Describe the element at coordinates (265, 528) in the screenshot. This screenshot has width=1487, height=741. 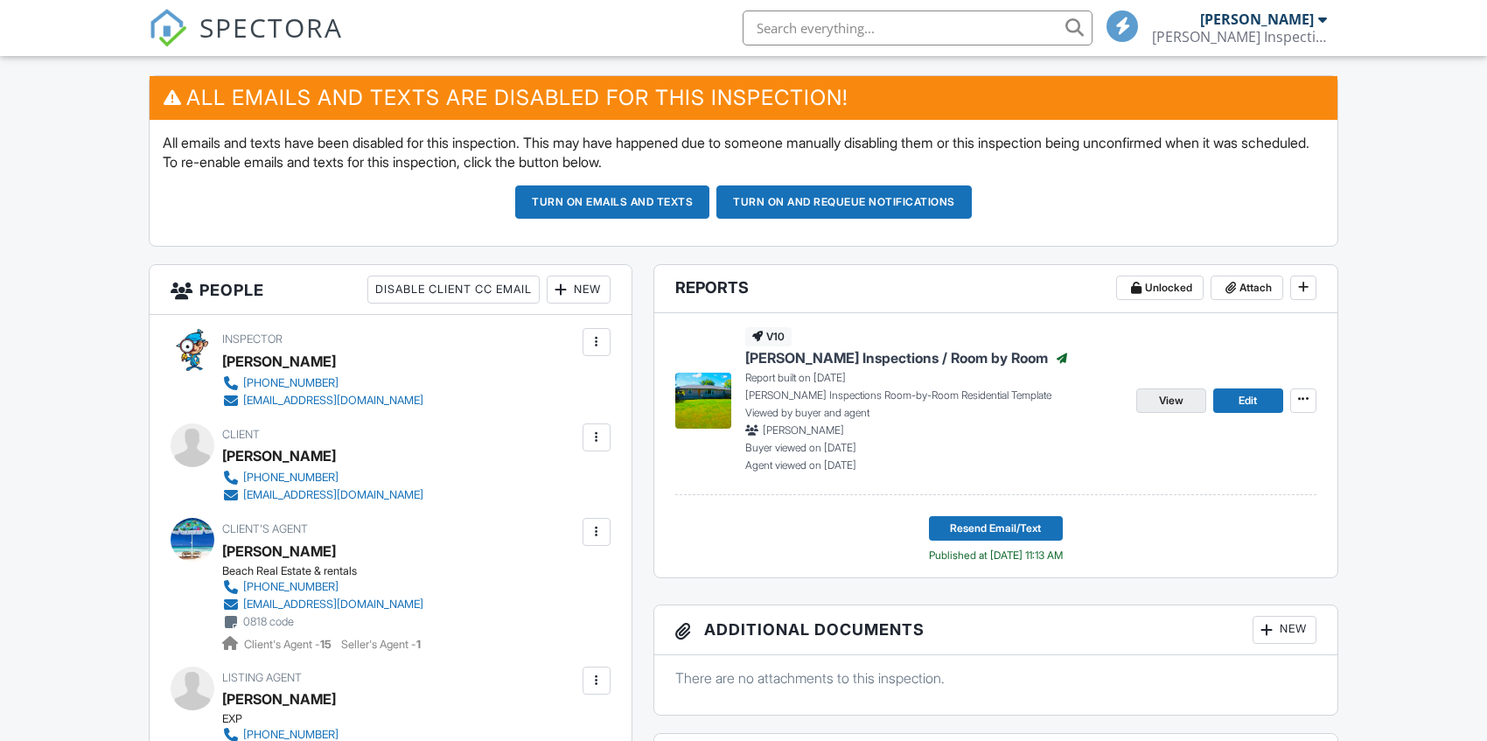
I see `span: Client's Agent` at that location.